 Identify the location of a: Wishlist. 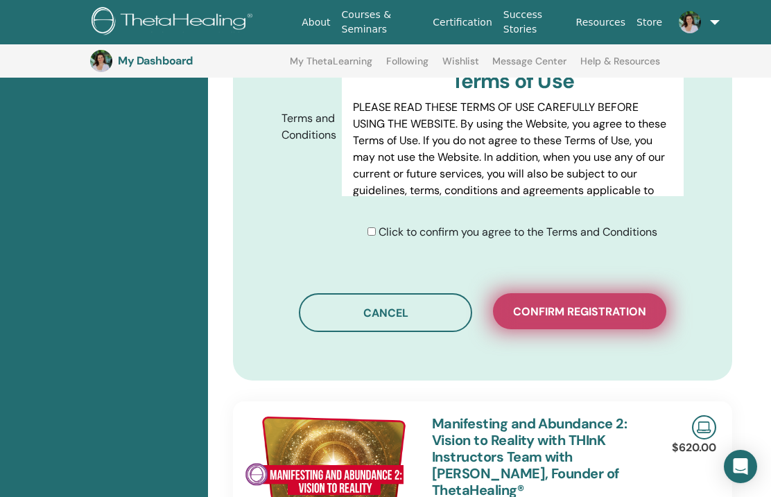
(460, 67).